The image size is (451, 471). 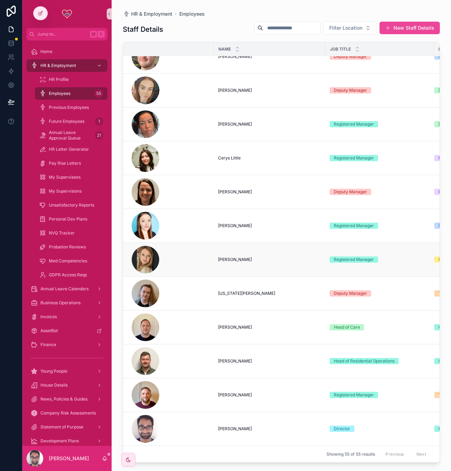 What do you see at coordinates (67, 52) in the screenshot?
I see `a: Home` at bounding box center [67, 52].